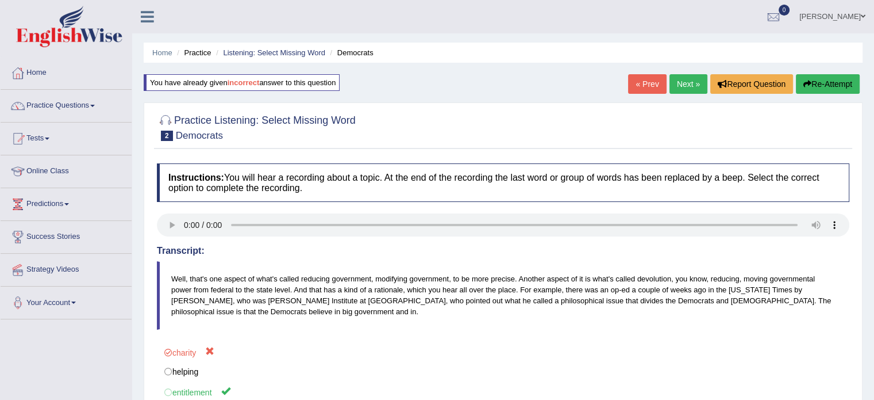  What do you see at coordinates (752, 84) in the screenshot?
I see `button: Report Question` at bounding box center [752, 84].